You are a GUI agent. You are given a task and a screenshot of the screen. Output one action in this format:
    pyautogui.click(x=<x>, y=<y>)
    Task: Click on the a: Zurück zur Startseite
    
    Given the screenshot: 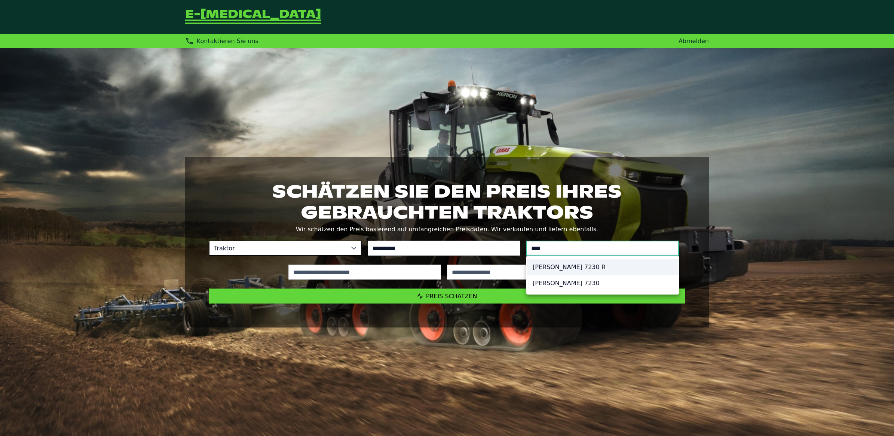 What is the action you would take?
    pyautogui.click(x=253, y=17)
    